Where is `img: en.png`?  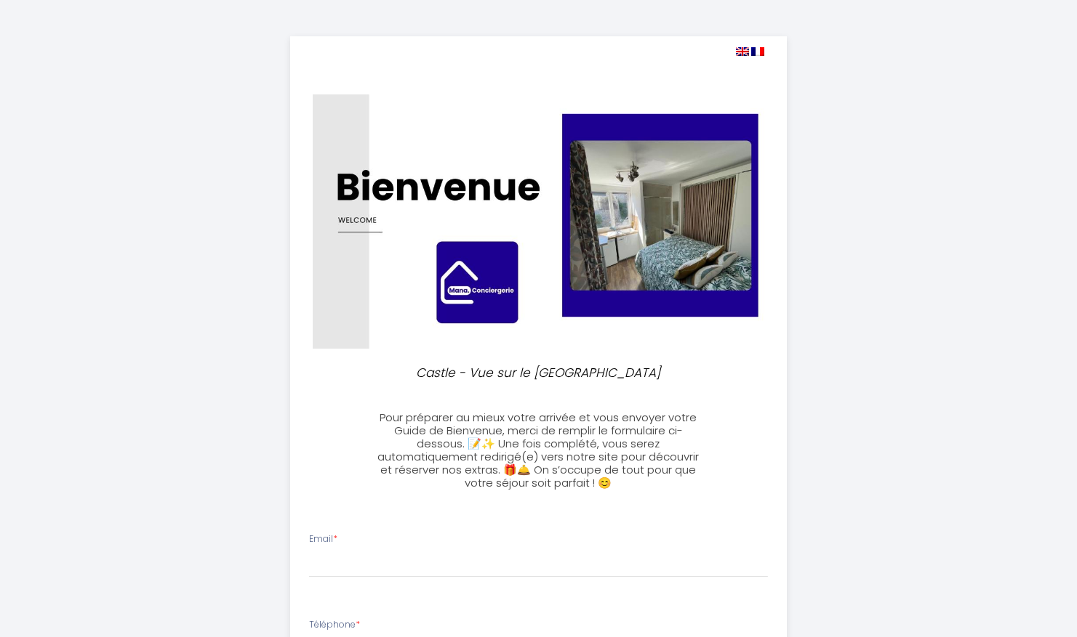 img: en.png is located at coordinates (742, 52).